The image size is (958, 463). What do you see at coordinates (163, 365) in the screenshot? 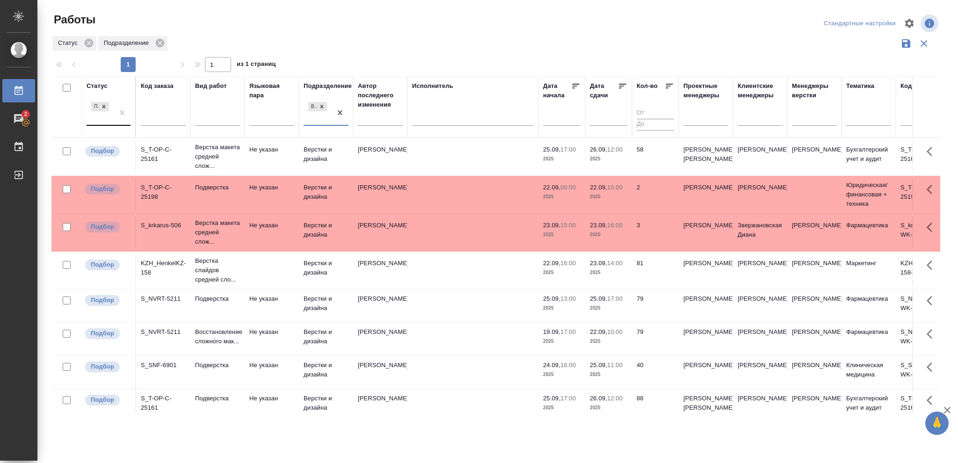
I see `div: S_SNF-6901` at bounding box center [163, 365].